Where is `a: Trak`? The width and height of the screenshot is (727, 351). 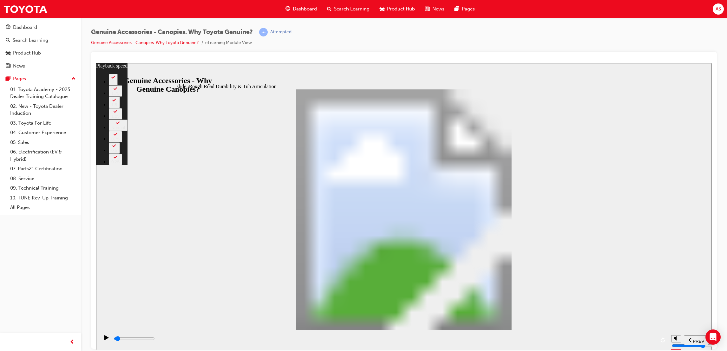 a: Trak is located at coordinates (25, 9).